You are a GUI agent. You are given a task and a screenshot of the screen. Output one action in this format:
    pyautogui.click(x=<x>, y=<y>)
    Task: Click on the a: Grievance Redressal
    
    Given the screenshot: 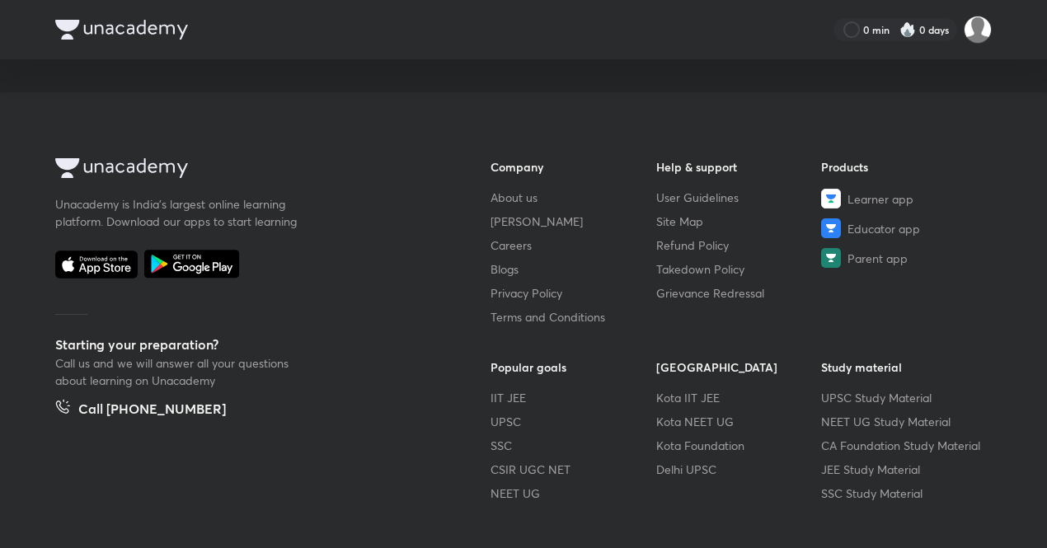 What is the action you would take?
    pyautogui.click(x=739, y=293)
    